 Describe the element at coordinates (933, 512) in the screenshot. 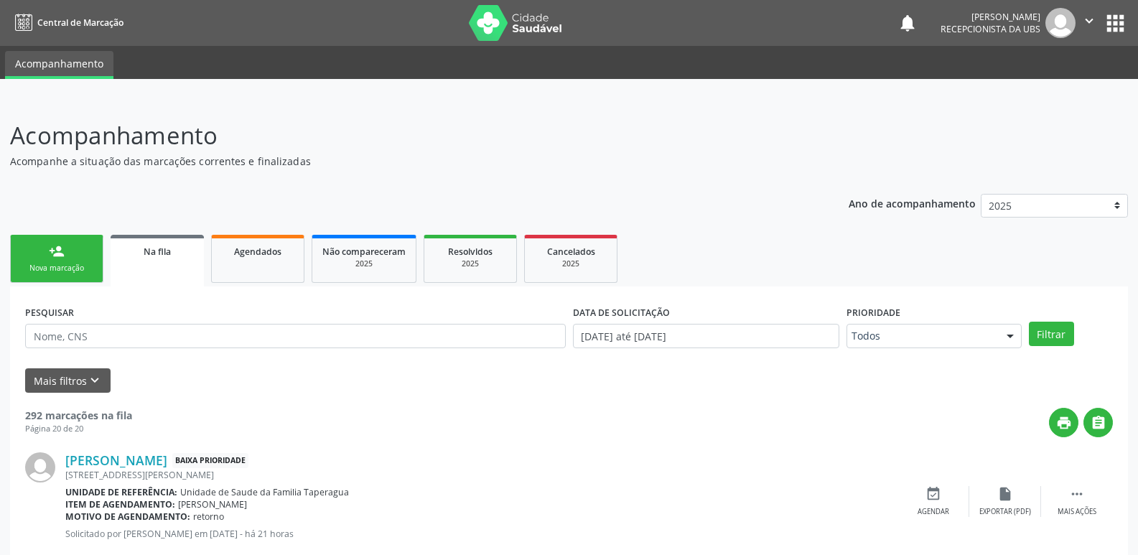

I see `div: Agendar` at that location.